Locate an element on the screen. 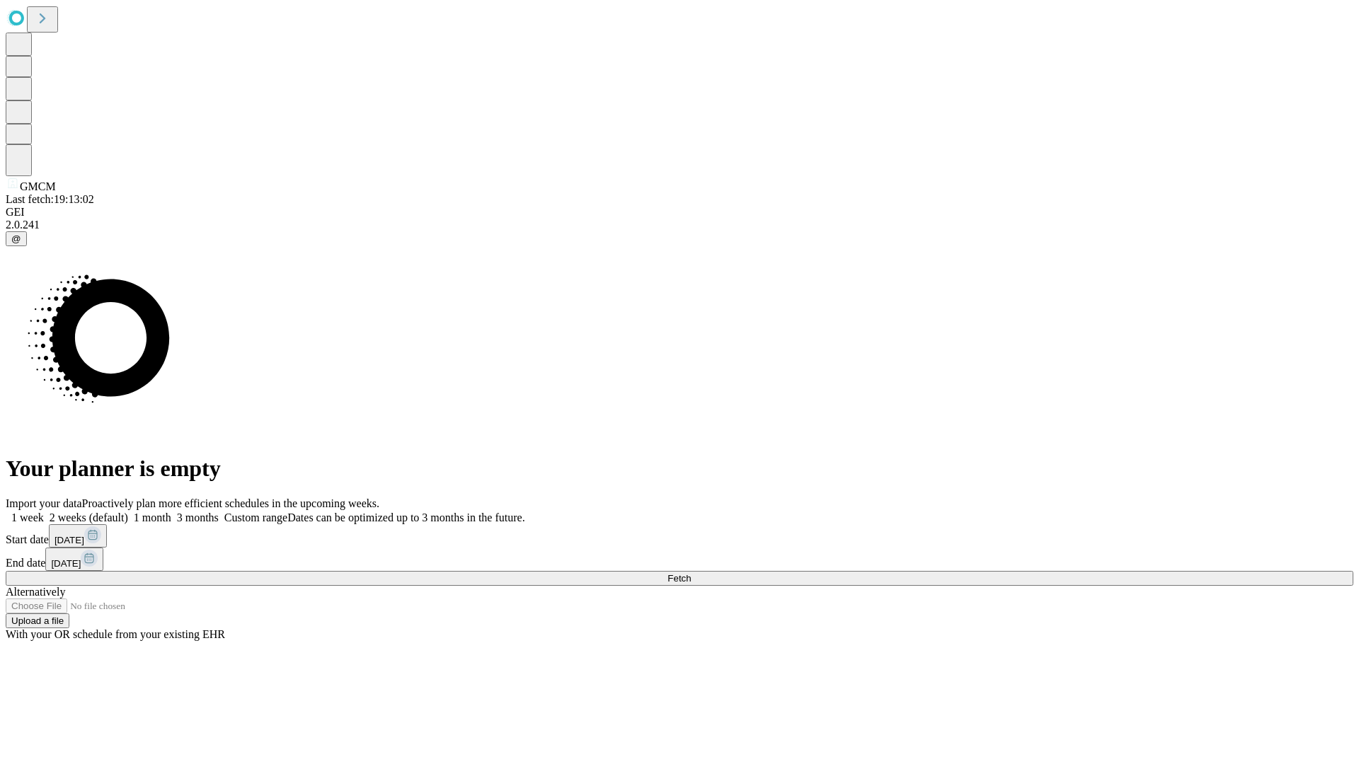 This screenshot has width=1359, height=764. span: 2 weeks (default) is located at coordinates (88, 517).